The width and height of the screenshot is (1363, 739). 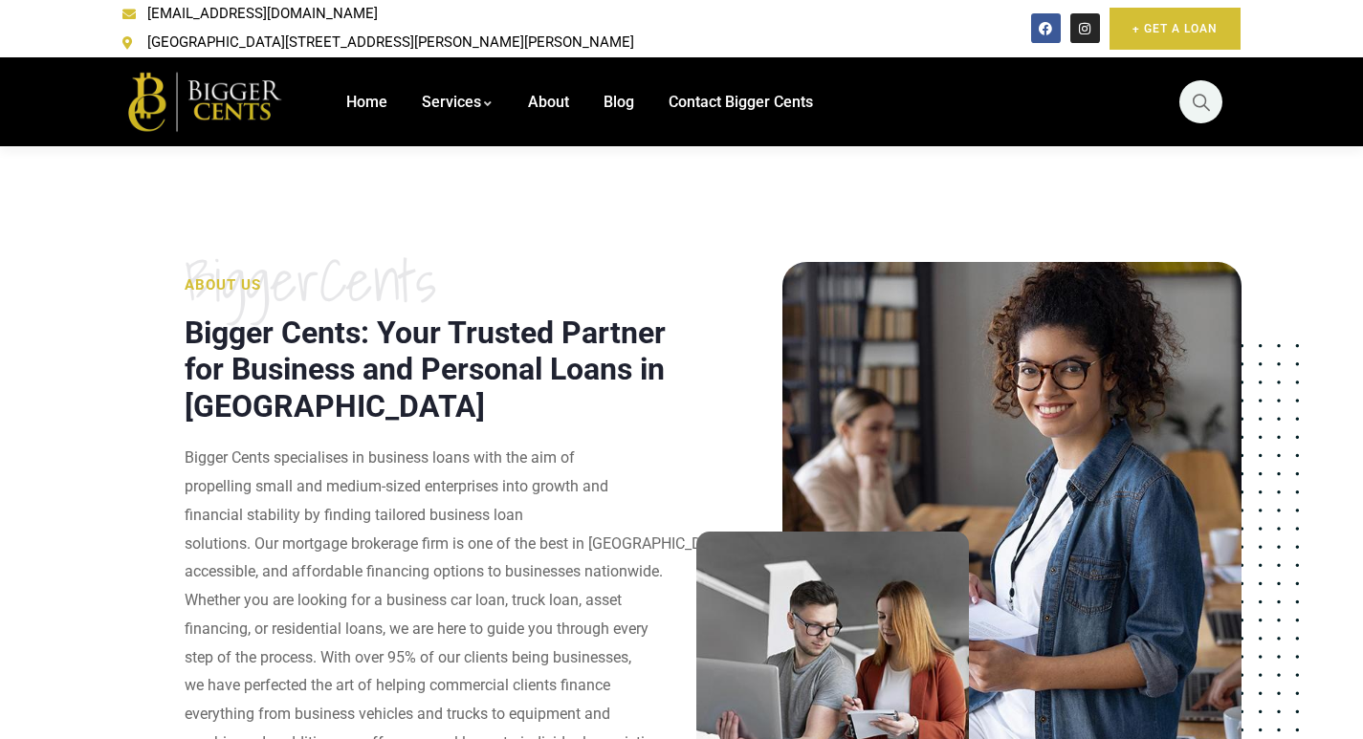 What do you see at coordinates (740, 102) in the screenshot?
I see `a: Contact Bigger Cents` at bounding box center [740, 102].